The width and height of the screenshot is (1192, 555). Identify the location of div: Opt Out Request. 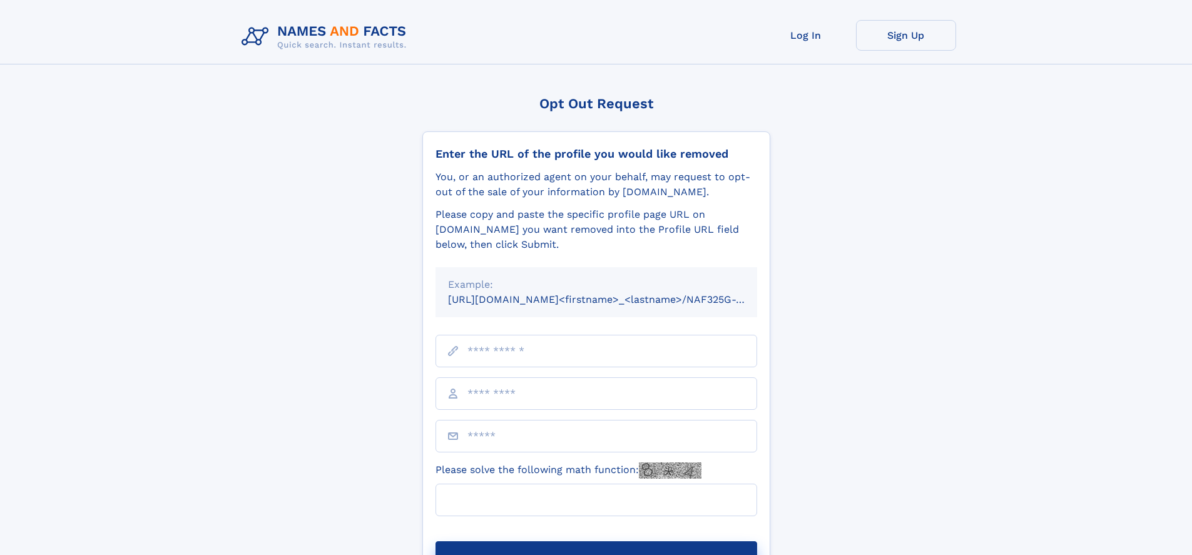
(596, 103).